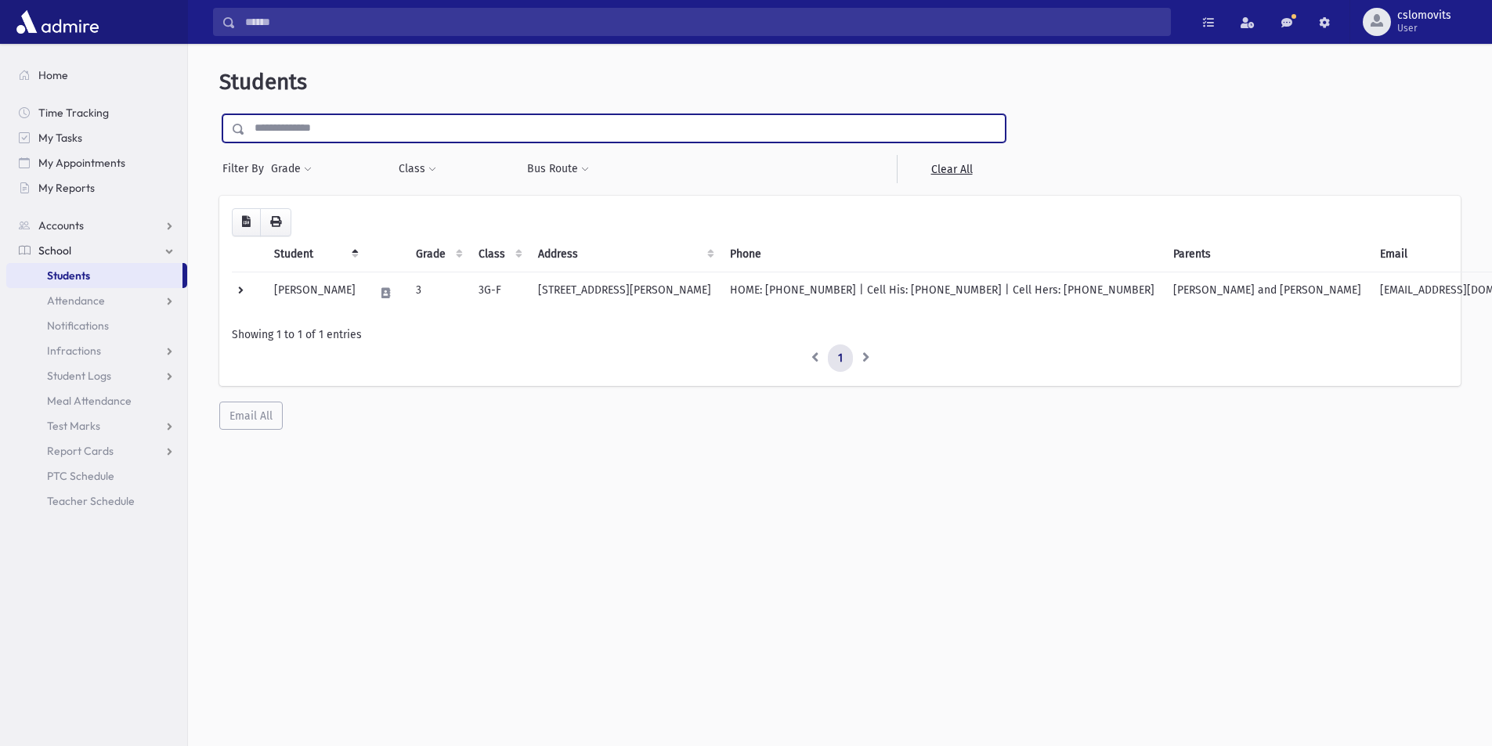 The height and width of the screenshot is (746, 1492). I want to click on th: Student: activate to sort column descending, so click(315, 254).